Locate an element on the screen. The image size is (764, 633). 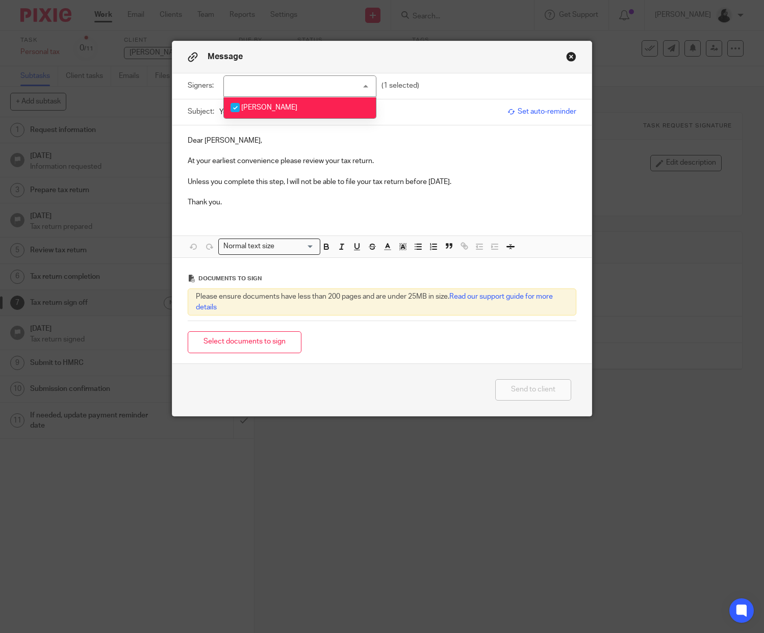
p: (1 selected) is located at coordinates (400, 86).